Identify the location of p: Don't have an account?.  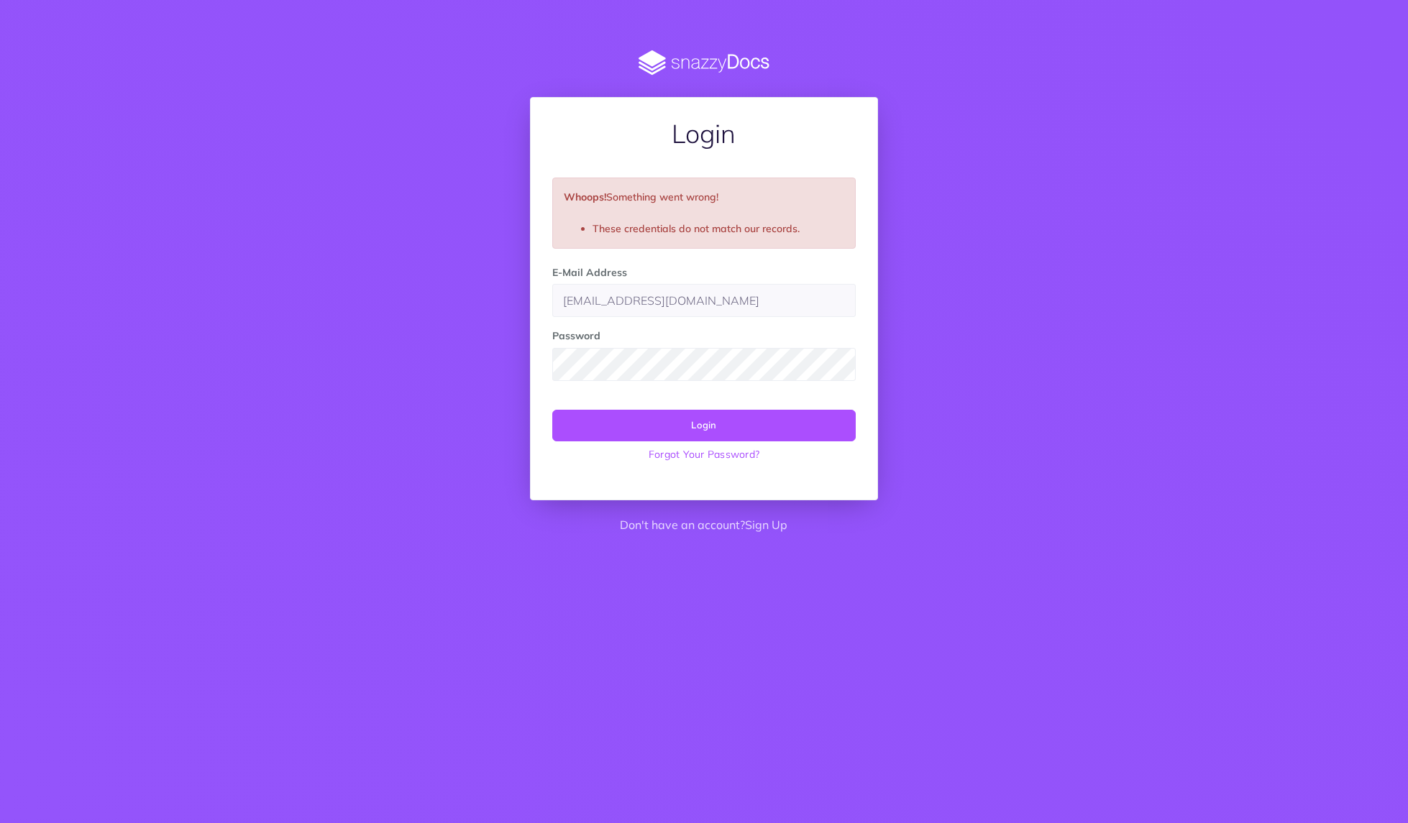
(703, 525).